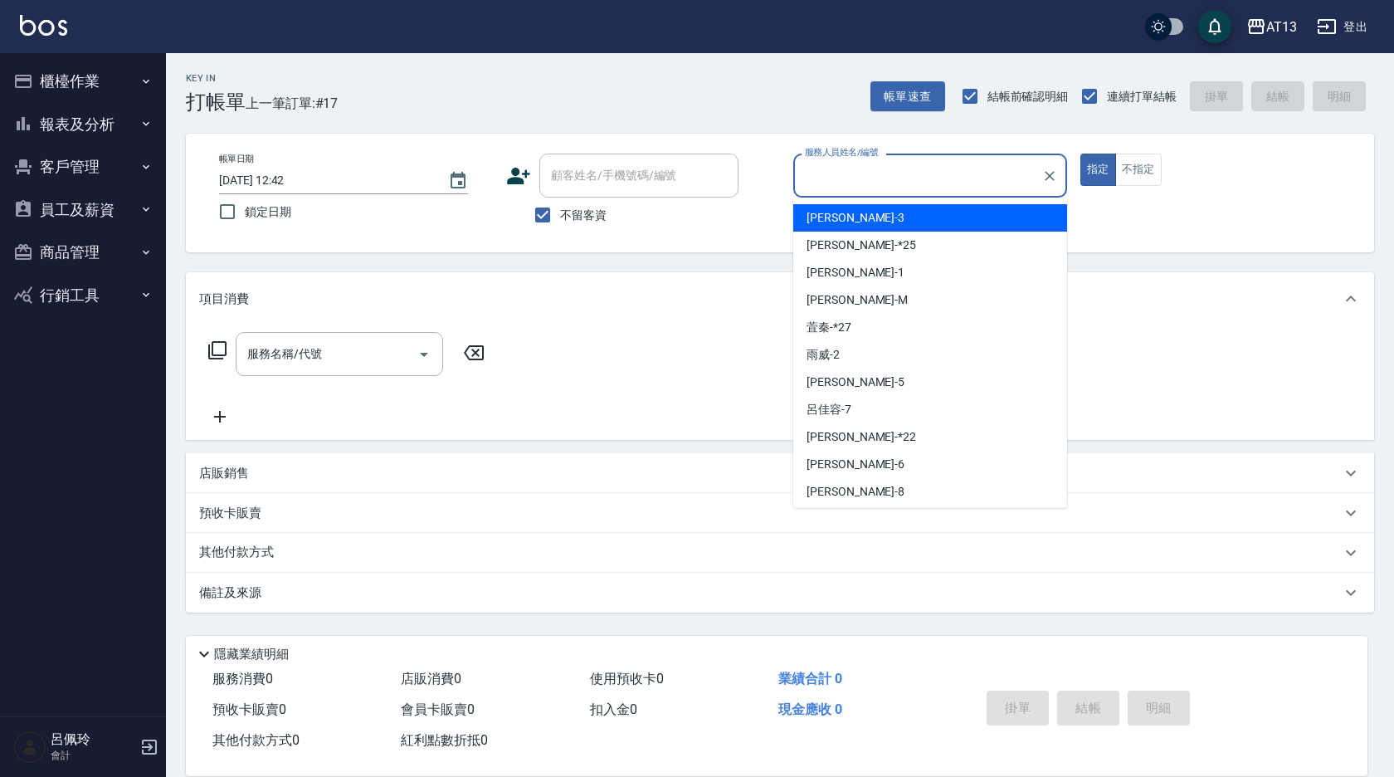  Describe the element at coordinates (780, 593) in the screenshot. I see `div: 備註及來源` at that location.